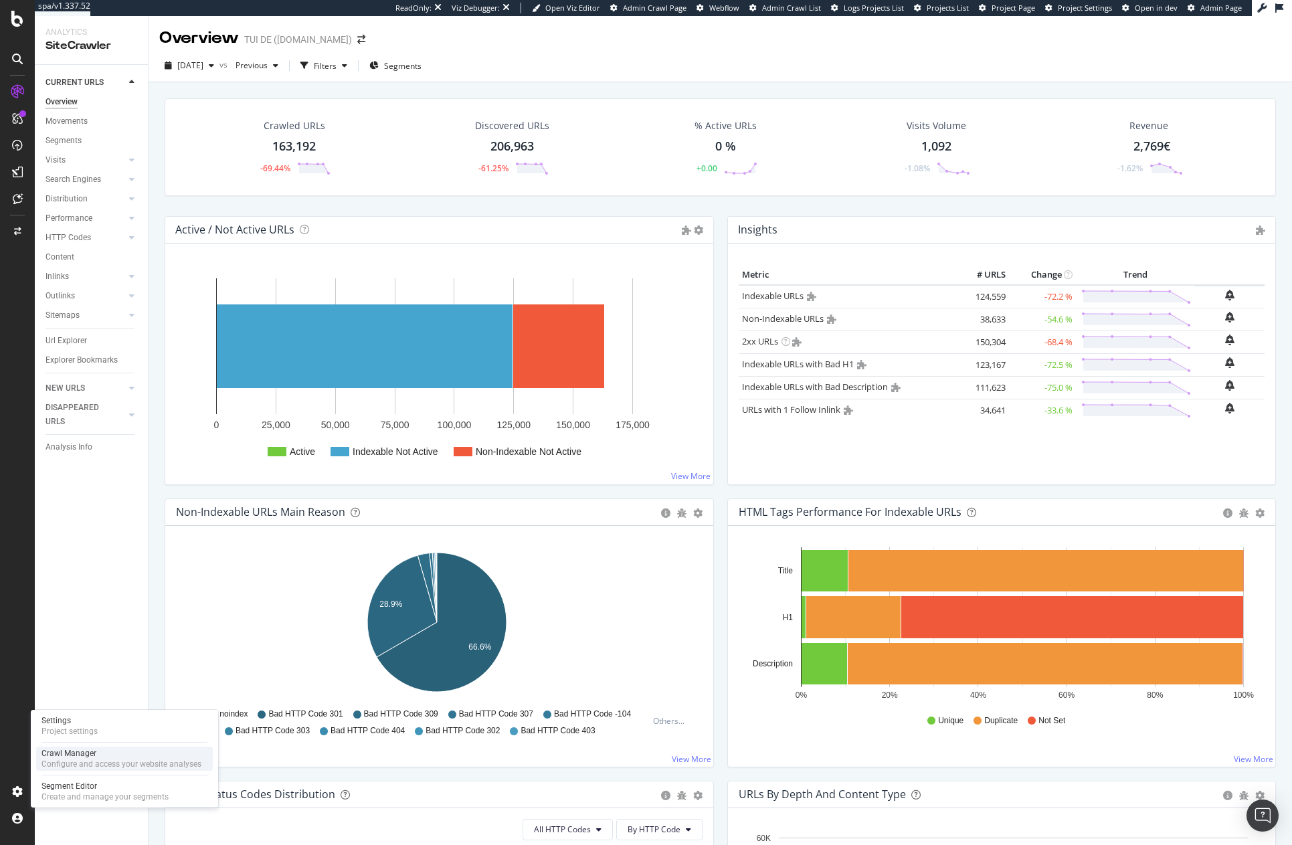 The image size is (1292, 845). Describe the element at coordinates (85, 238) in the screenshot. I see `a: HTTP Codes` at that location.